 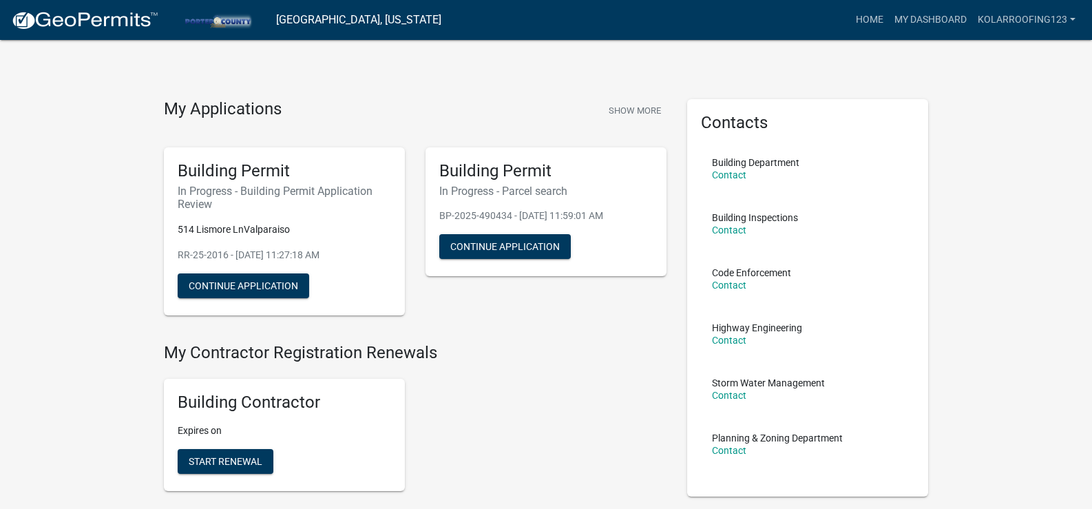 What do you see at coordinates (284, 431) in the screenshot?
I see `p: Expires on` at bounding box center [284, 431].